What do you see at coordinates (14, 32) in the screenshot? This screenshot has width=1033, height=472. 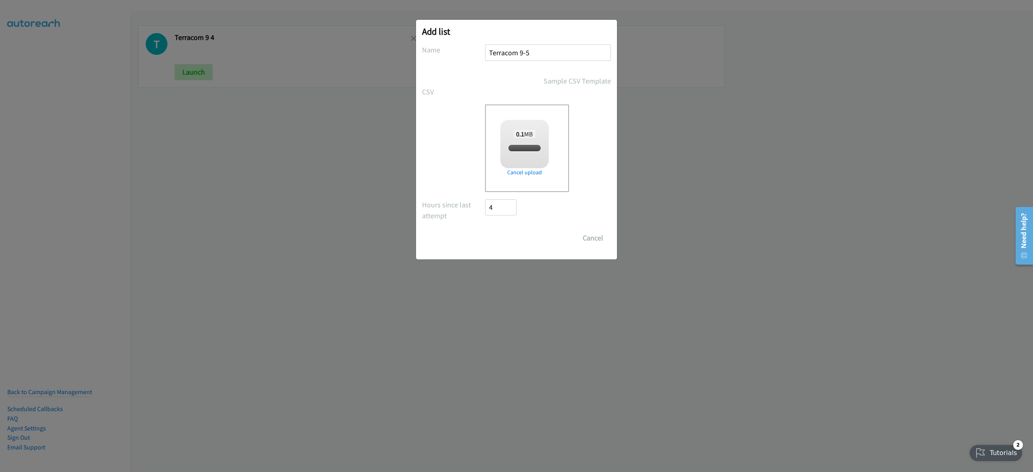 I see `div: Open Resource Center` at bounding box center [14, 32].